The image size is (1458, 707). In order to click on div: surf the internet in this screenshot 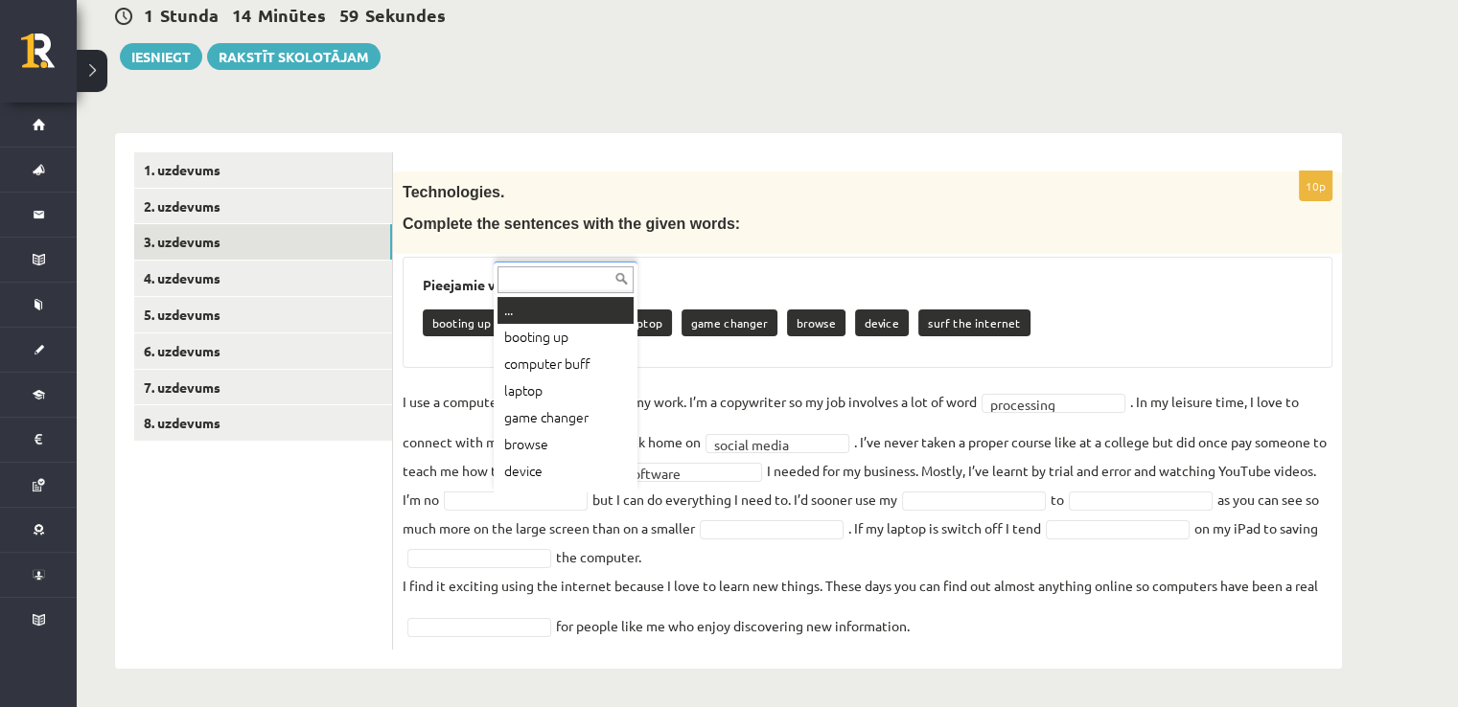, I will do `click(566, 498)`.